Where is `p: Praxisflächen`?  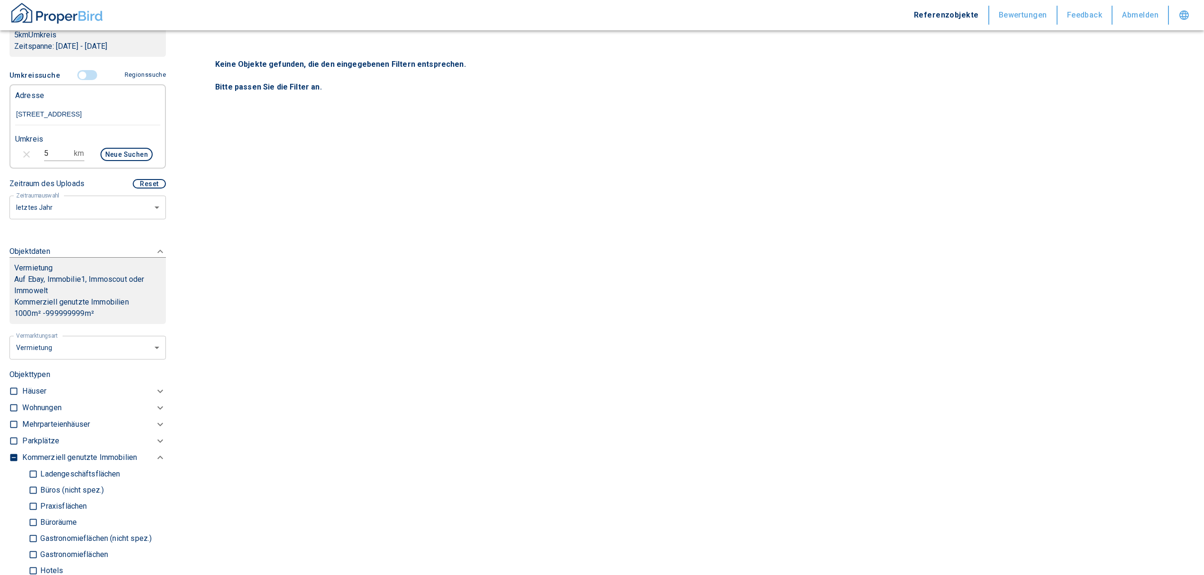
p: Praxisflächen is located at coordinates (62, 507).